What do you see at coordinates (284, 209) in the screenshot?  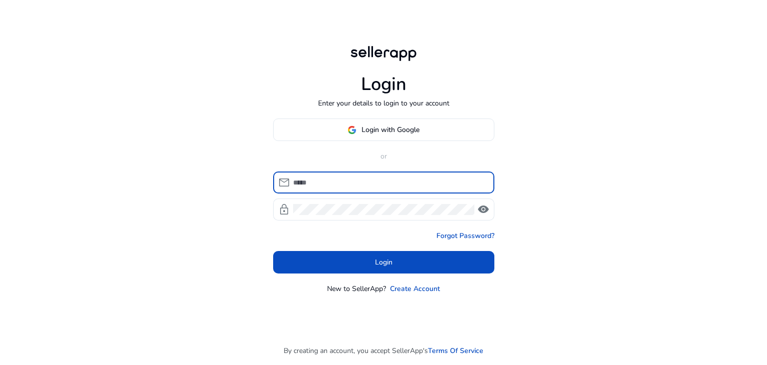 I see `span: lock` at bounding box center [284, 209].